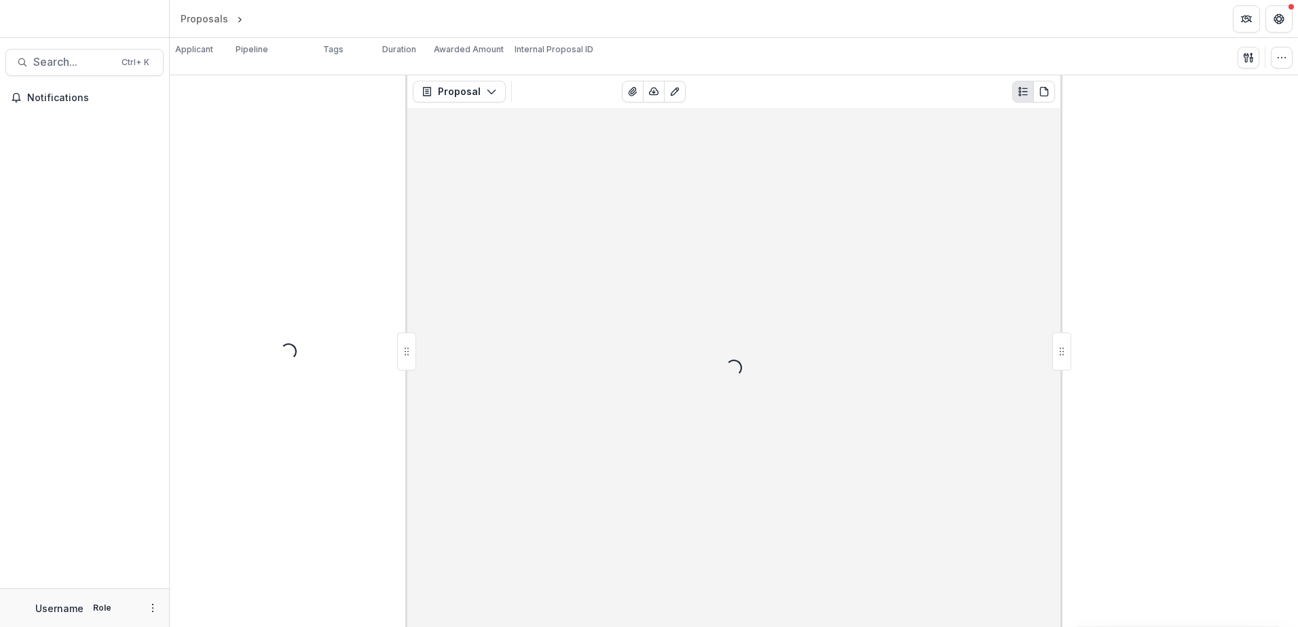  What do you see at coordinates (333, 50) in the screenshot?
I see `p: Tags` at bounding box center [333, 50].